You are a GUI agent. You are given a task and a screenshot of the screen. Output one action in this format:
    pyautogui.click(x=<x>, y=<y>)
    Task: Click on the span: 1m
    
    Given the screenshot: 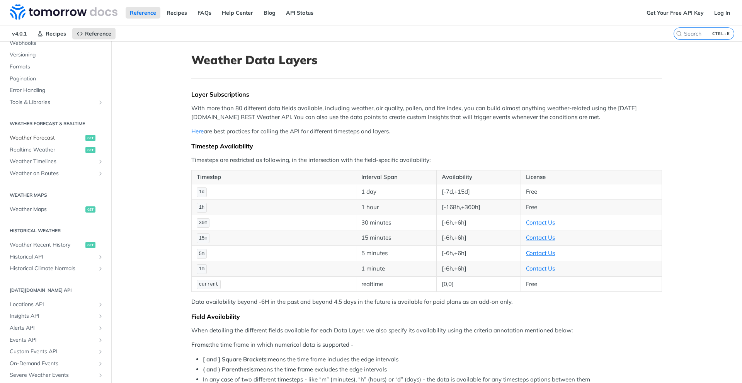 What is the action you would take?
    pyautogui.click(x=202, y=269)
    